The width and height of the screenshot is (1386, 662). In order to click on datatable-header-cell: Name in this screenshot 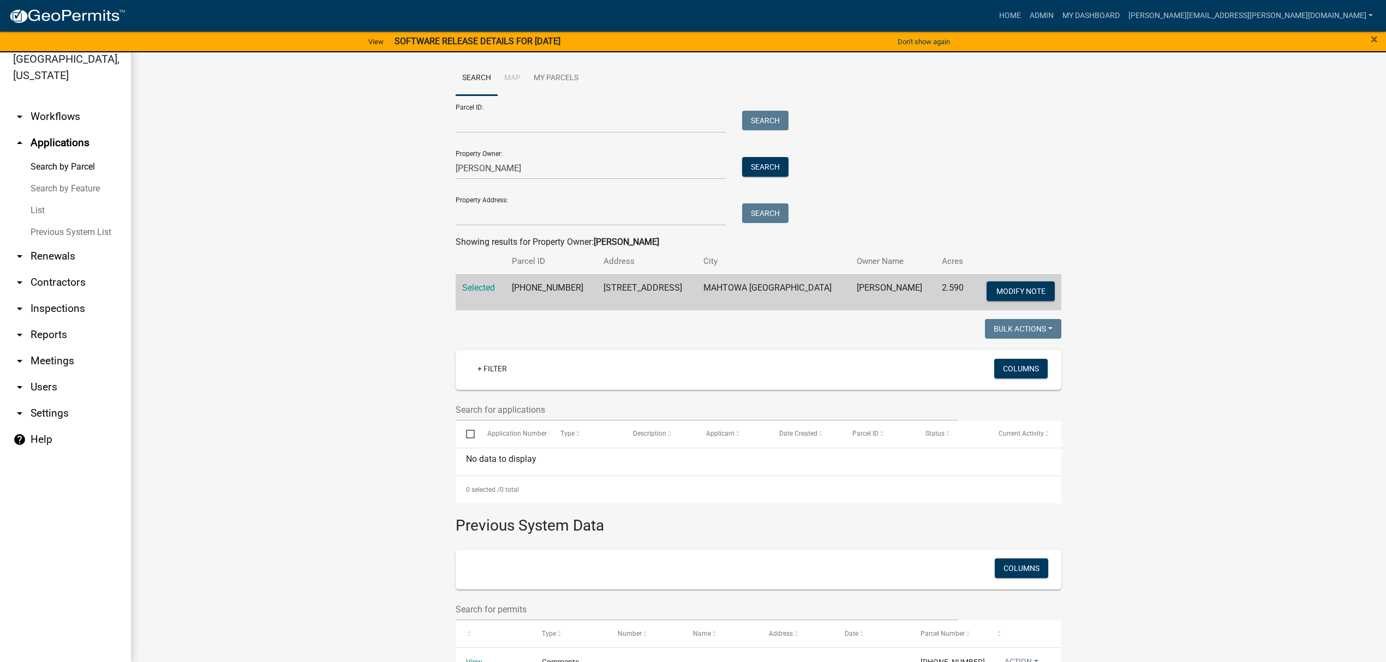, I will do `click(720, 634)`.